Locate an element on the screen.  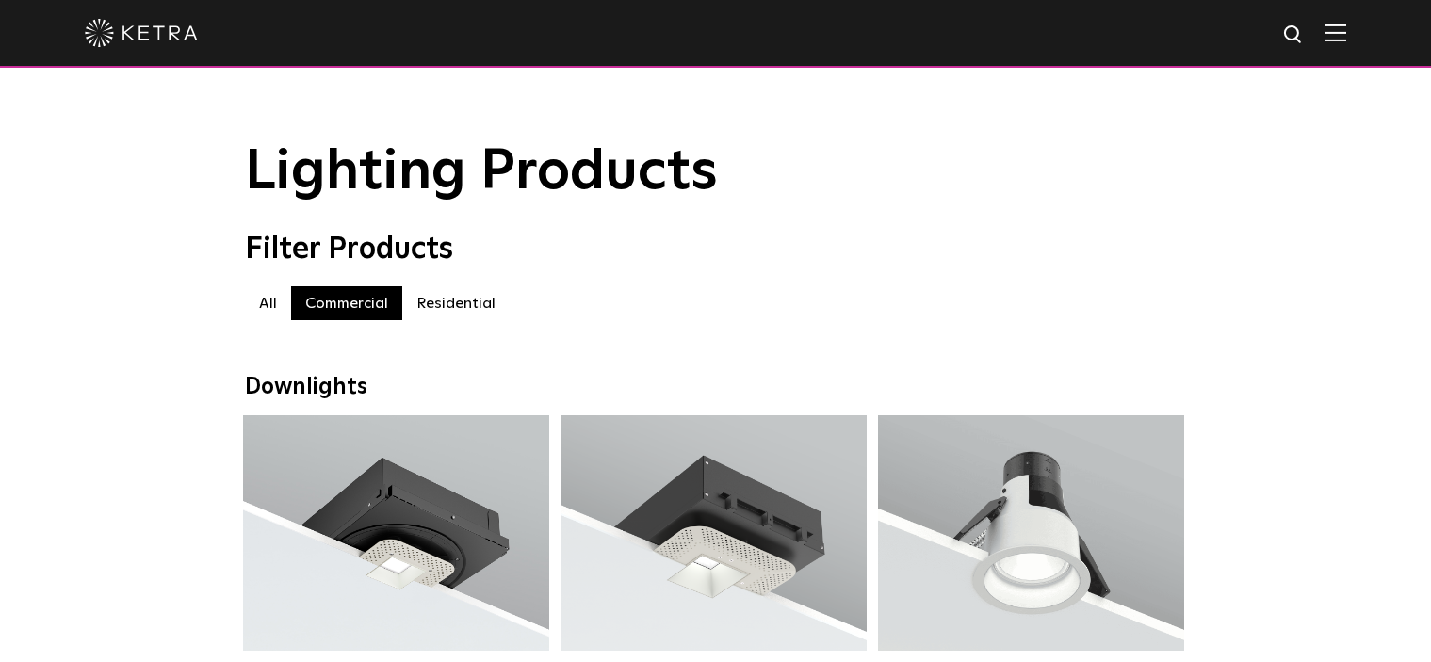
label: Residential is located at coordinates (456, 303).